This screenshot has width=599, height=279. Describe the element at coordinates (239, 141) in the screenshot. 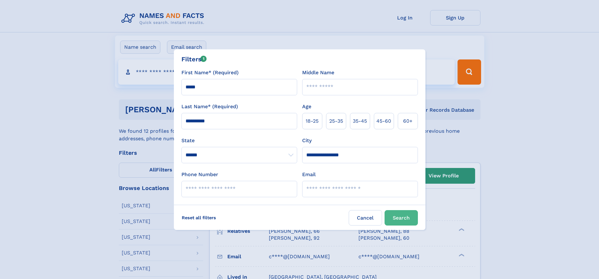

I see `label: State` at that location.